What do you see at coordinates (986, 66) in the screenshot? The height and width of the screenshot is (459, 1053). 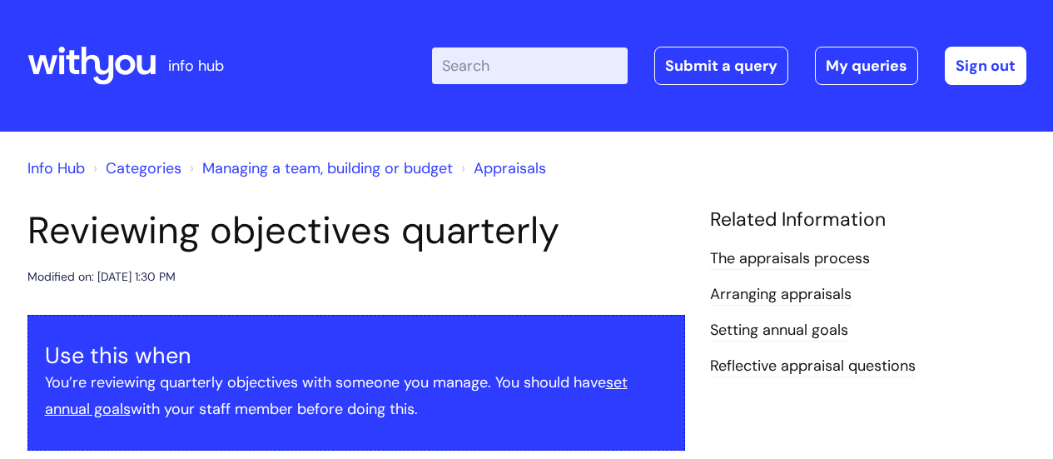 I see `a: Sign out` at bounding box center [986, 66].